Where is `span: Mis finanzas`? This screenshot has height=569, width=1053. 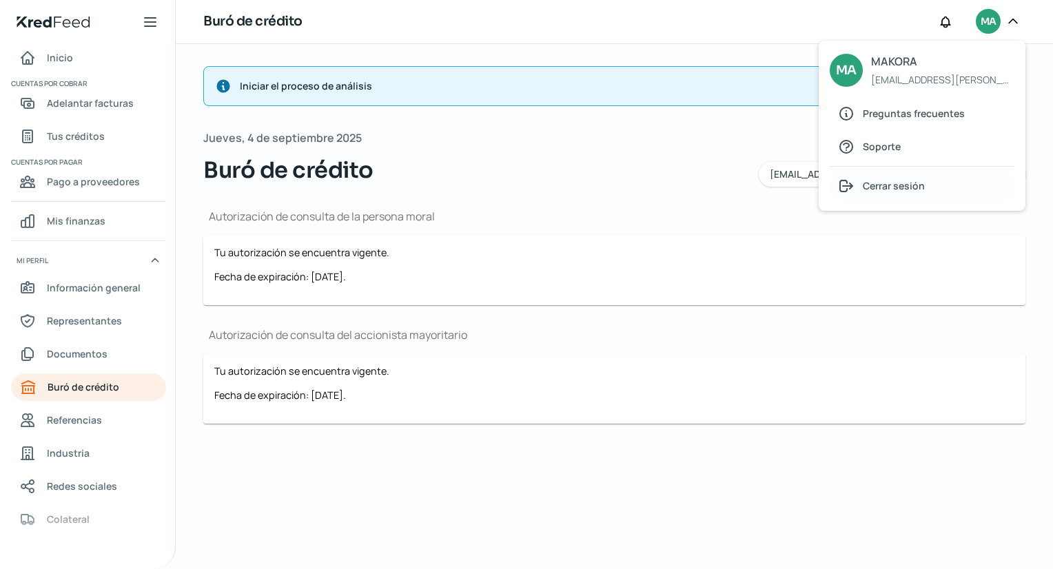
span: Mis finanzas is located at coordinates (76, 220).